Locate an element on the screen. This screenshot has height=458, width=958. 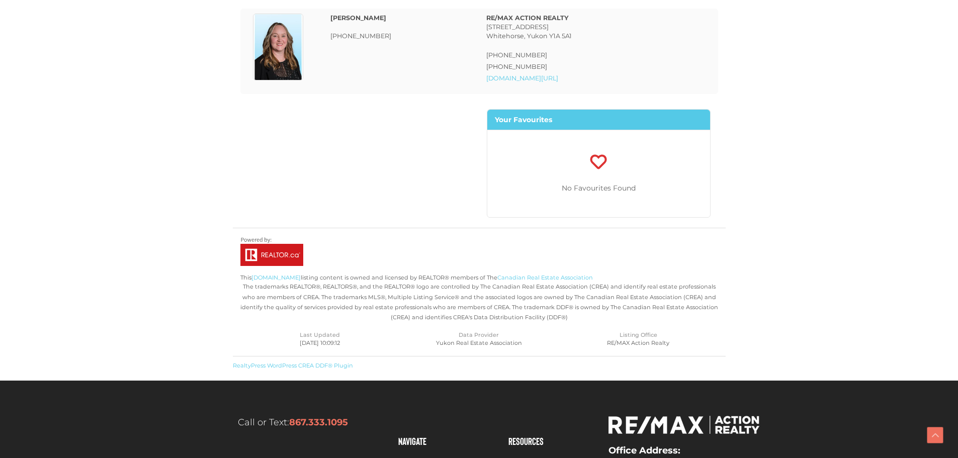
h4: Navigate is located at coordinates (448, 441).